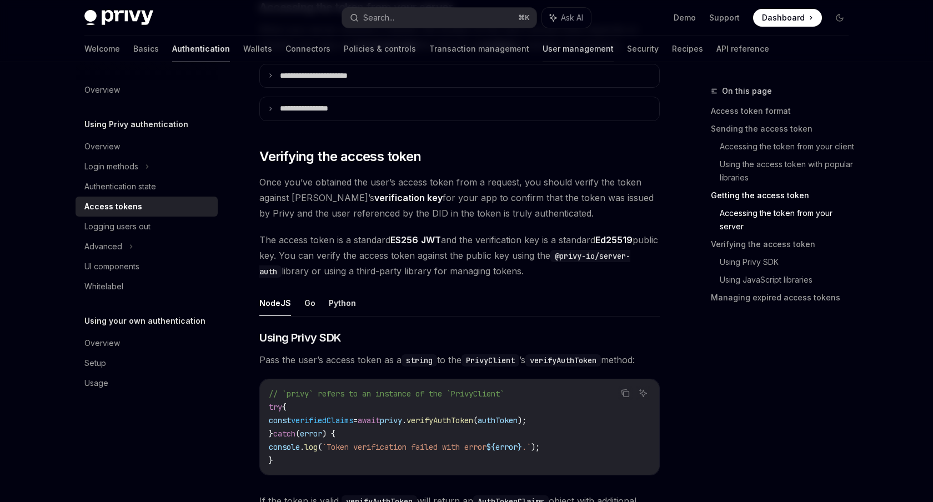 Image resolution: width=933 pixels, height=502 pixels. Describe the element at coordinates (578, 49) in the screenshot. I see `a: User management` at that location.